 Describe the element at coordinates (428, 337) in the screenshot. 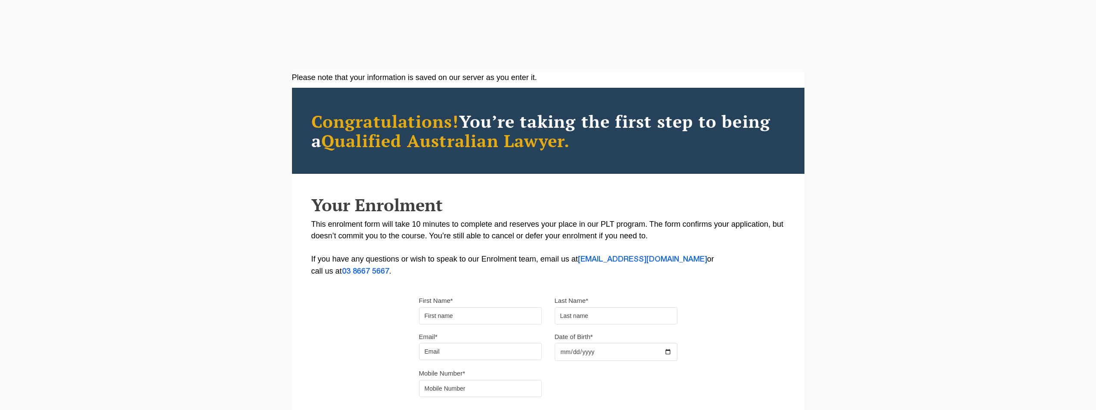

I see `label: Email*` at that location.